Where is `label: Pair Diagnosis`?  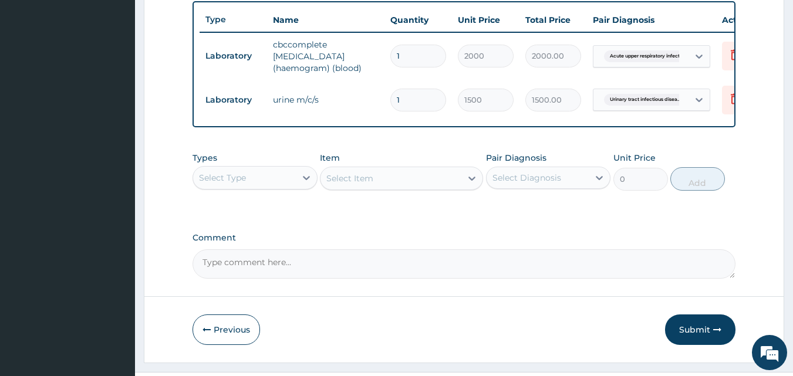 label: Pair Diagnosis is located at coordinates (516, 158).